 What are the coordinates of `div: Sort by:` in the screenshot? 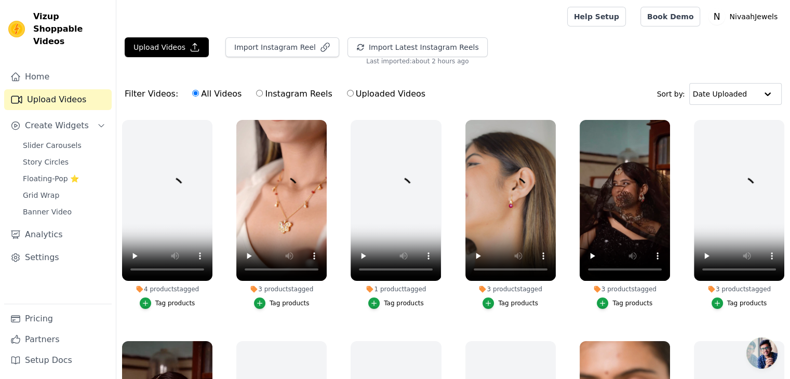 It's located at (719, 94).